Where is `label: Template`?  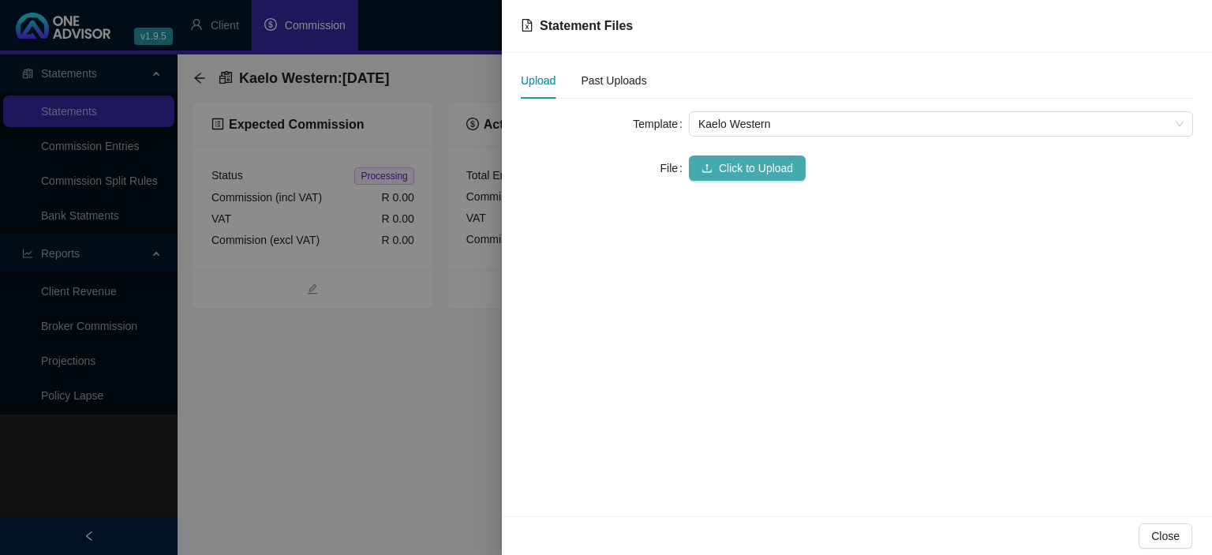
label: Template is located at coordinates (661, 124).